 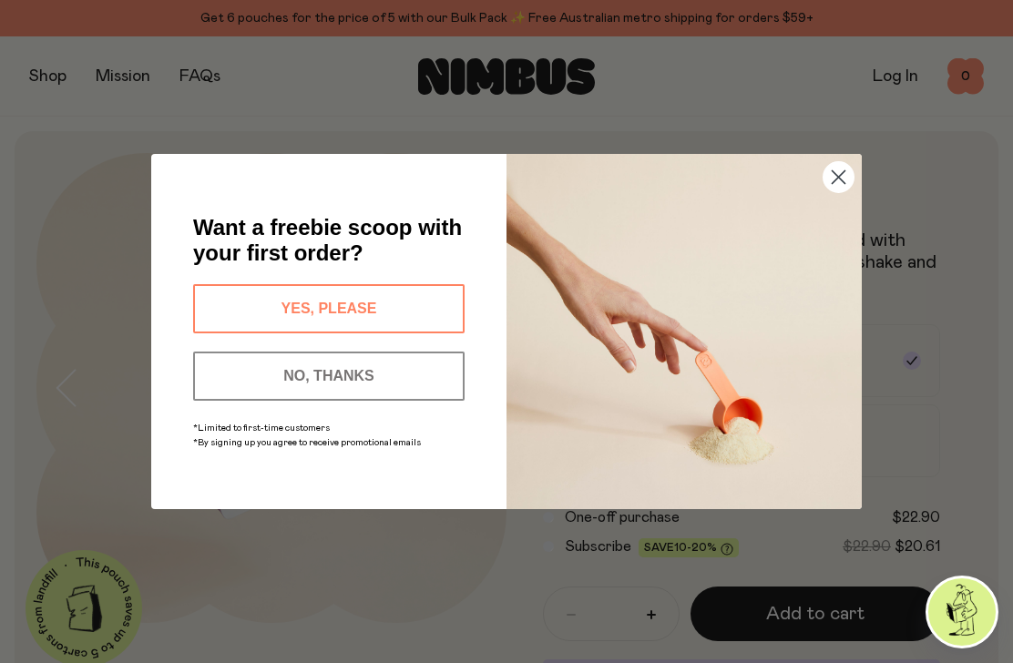 I want to click on button: YES, PLEASE, so click(x=329, y=309).